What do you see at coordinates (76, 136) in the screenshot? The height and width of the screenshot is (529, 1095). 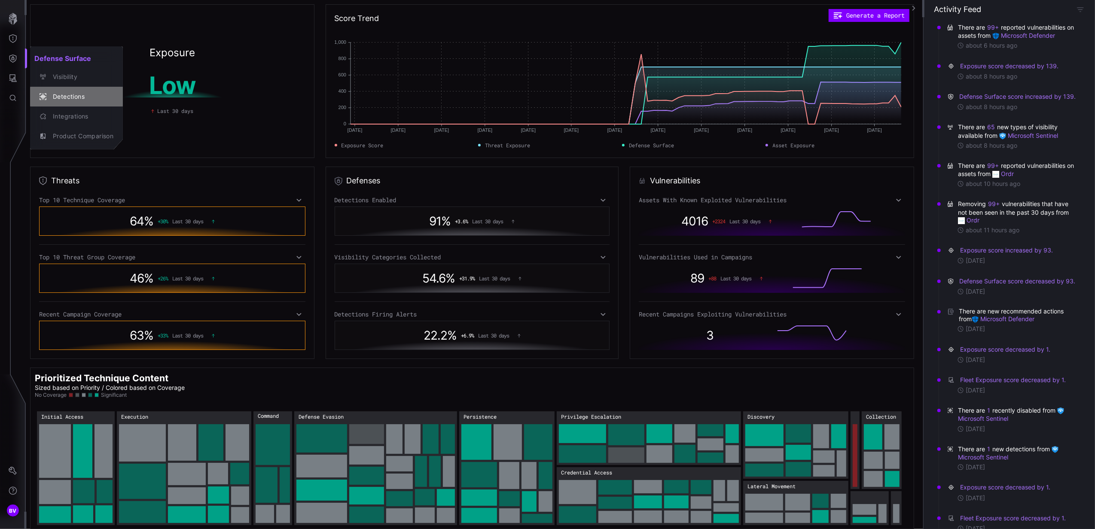 I see `a: Product Comparison` at bounding box center [76, 136].